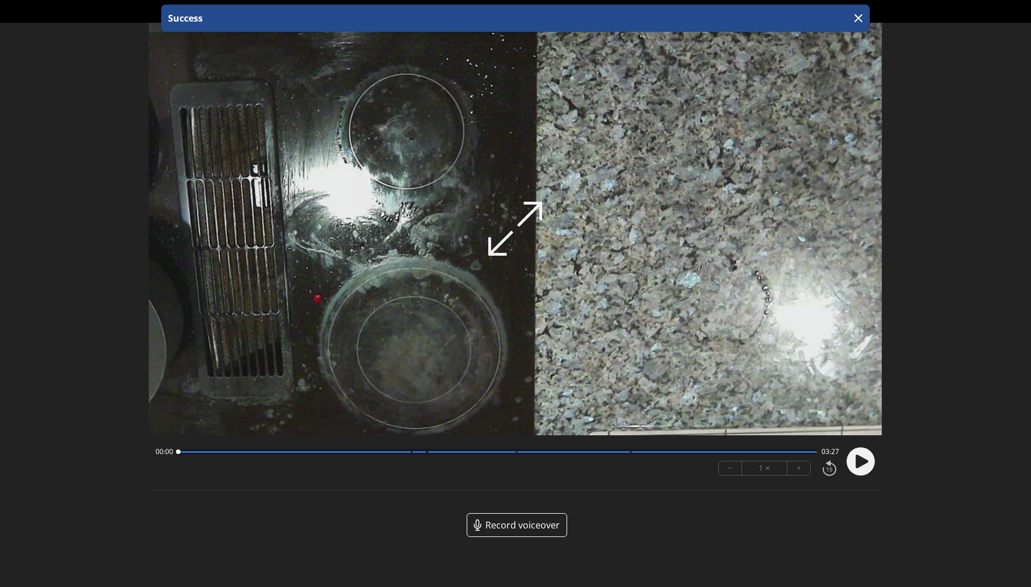 This screenshot has width=1031, height=587. What do you see at coordinates (516, 11) in the screenshot?
I see `a: 00:17:29` at bounding box center [516, 11].